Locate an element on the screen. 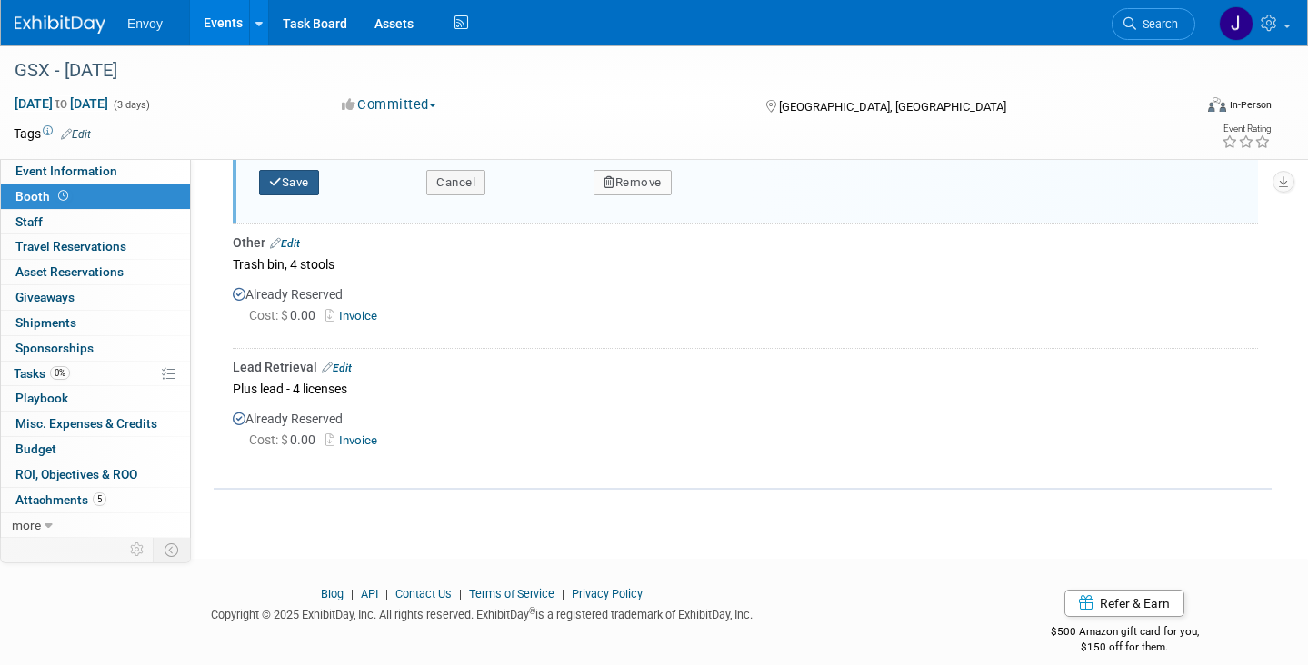 The width and height of the screenshot is (1308, 665). div: Event Rating is located at coordinates (1246, 129).